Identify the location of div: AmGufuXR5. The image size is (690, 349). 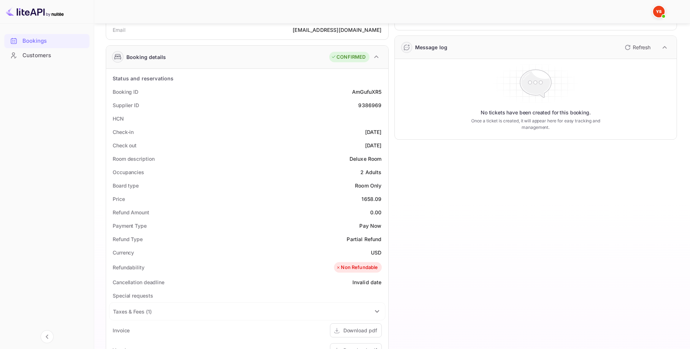
(366, 92).